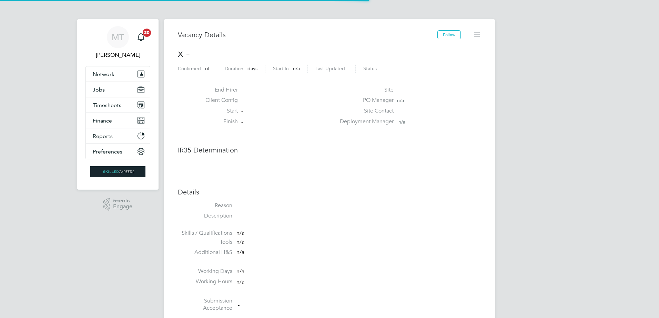 The height and width of the screenshot is (318, 659). What do you see at coordinates (118, 37) in the screenshot?
I see `span: MT` at bounding box center [118, 37].